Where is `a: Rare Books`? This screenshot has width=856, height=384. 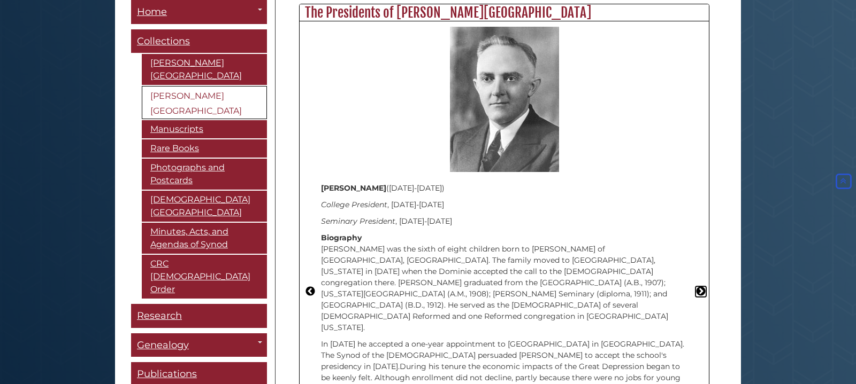 a: Rare Books is located at coordinates (204, 149).